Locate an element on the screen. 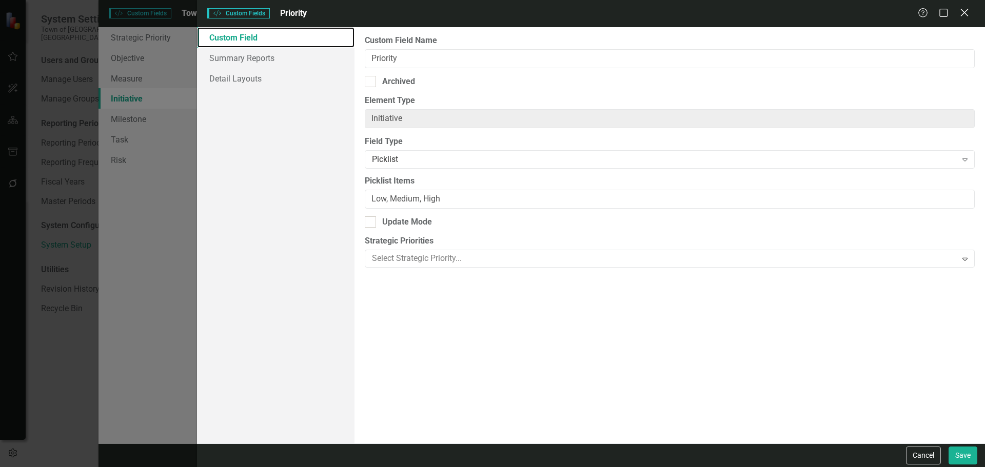 Image resolution: width=985 pixels, height=467 pixels. div: Archived is located at coordinates (399, 82).